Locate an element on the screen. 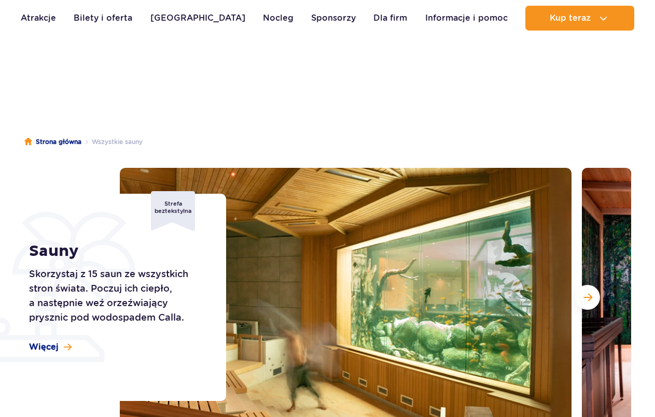 The width and height of the screenshot is (655, 417). span: Więcej is located at coordinates (44, 347).